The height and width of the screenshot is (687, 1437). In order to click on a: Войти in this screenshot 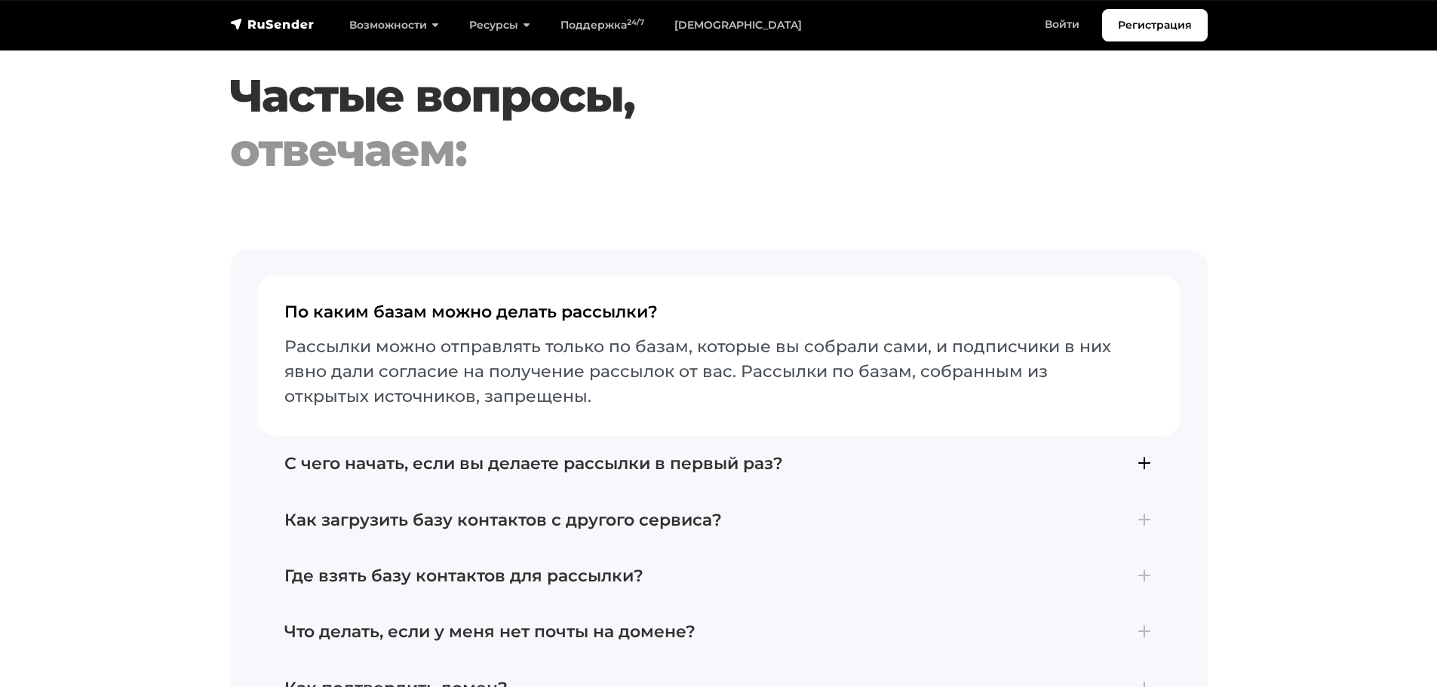, I will do `click(1062, 24)`.